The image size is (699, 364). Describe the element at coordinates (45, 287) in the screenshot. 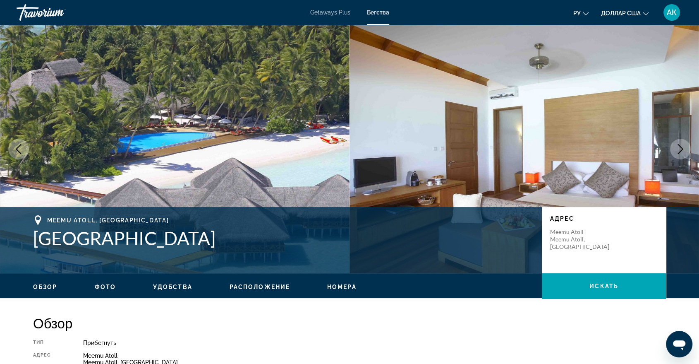

I see `span: Обзор` at that location.